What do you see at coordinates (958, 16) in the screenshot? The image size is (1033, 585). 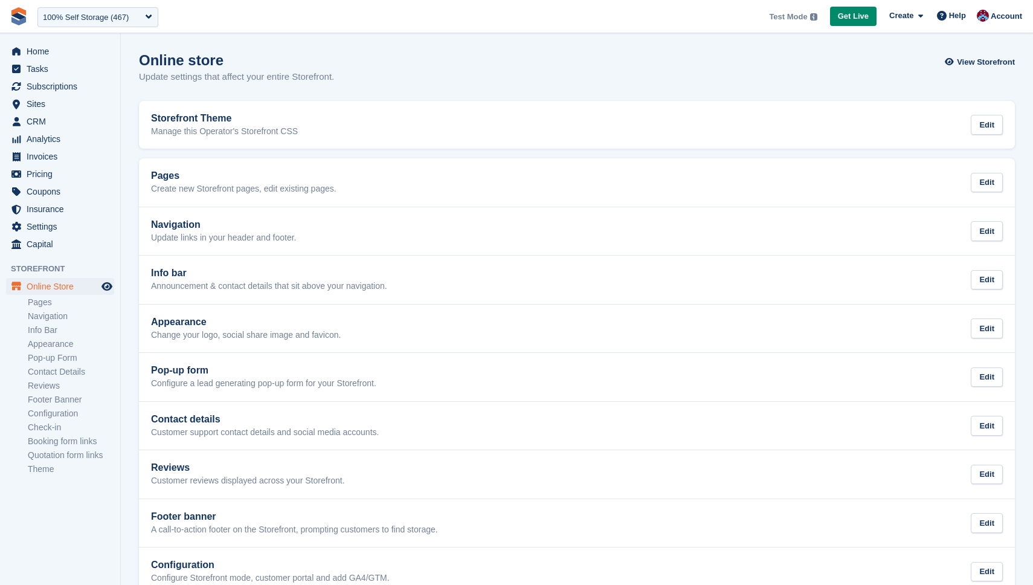 I see `span: Help` at bounding box center [958, 16].